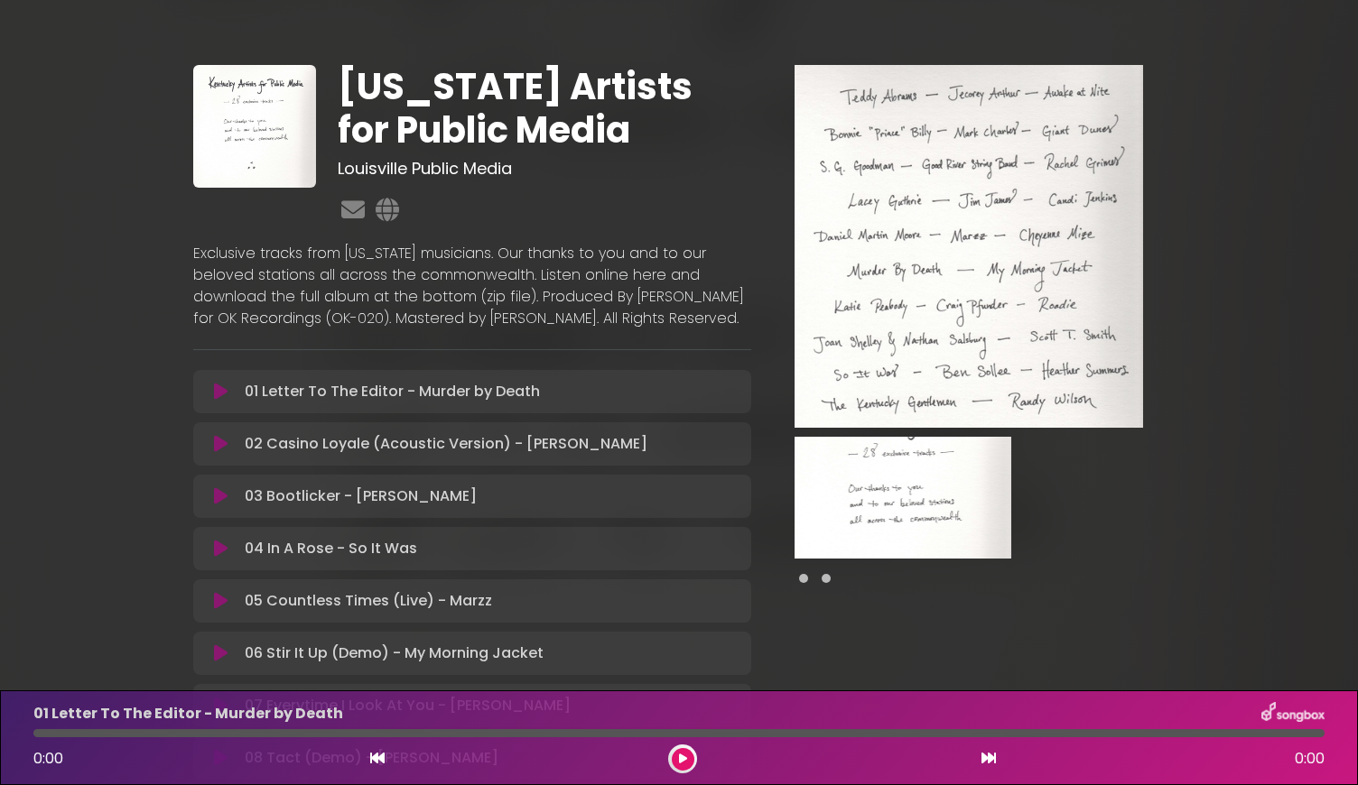 This screenshot has height=785, width=1358. What do you see at coordinates (368, 601) in the screenshot?
I see `p: 05 Countless Times (Live) - Marzz` at bounding box center [368, 601].